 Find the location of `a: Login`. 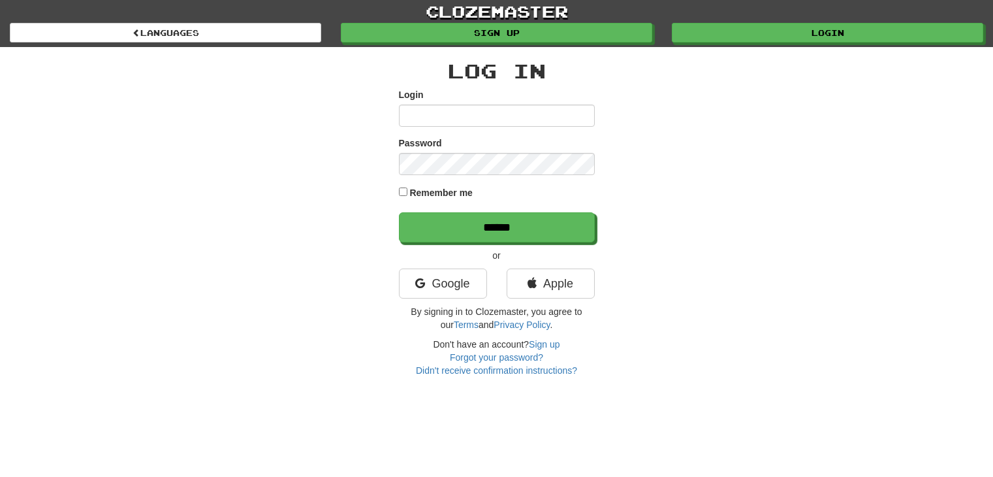

a: Login is located at coordinates (827, 33).